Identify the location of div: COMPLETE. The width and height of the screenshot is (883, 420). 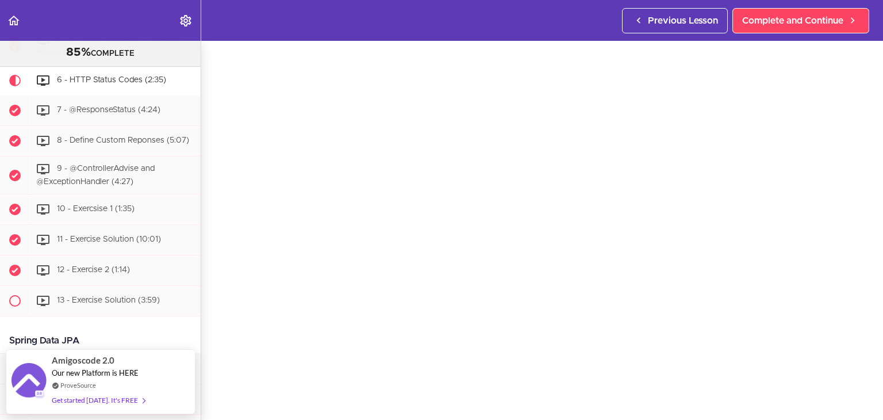
(100, 53).